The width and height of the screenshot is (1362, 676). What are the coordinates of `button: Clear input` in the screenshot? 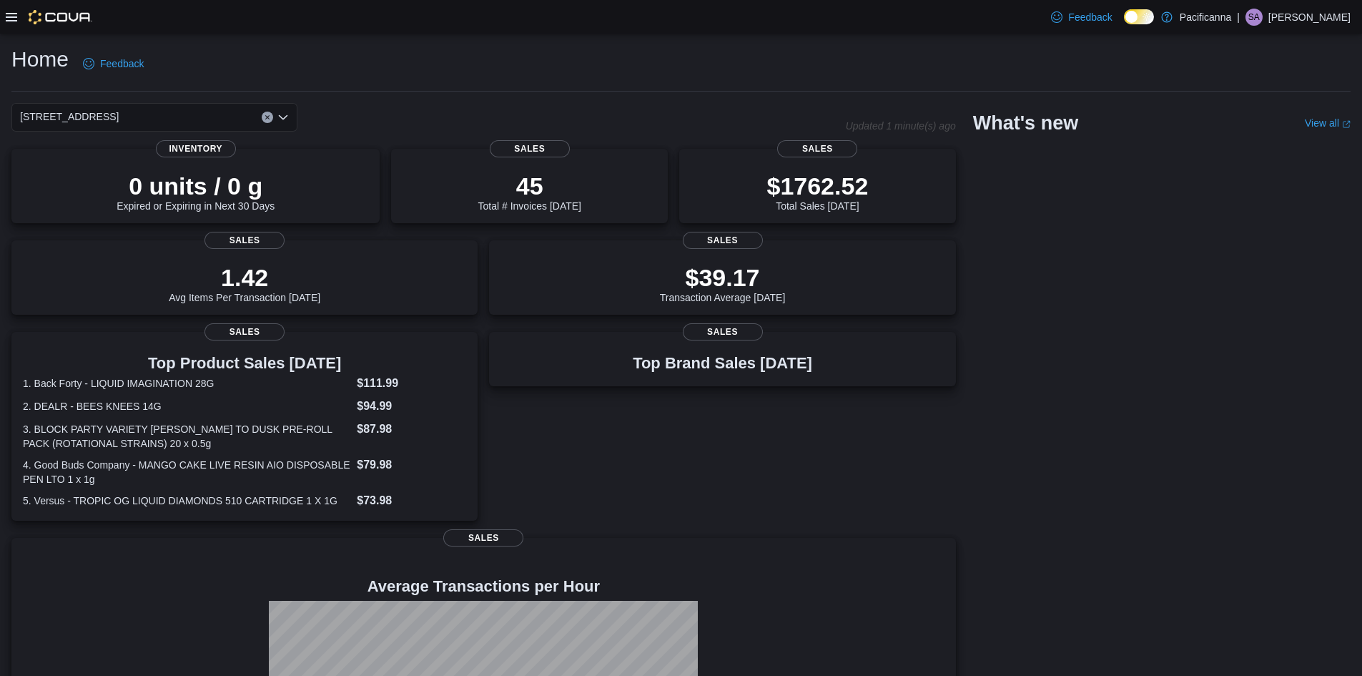 It's located at (267, 117).